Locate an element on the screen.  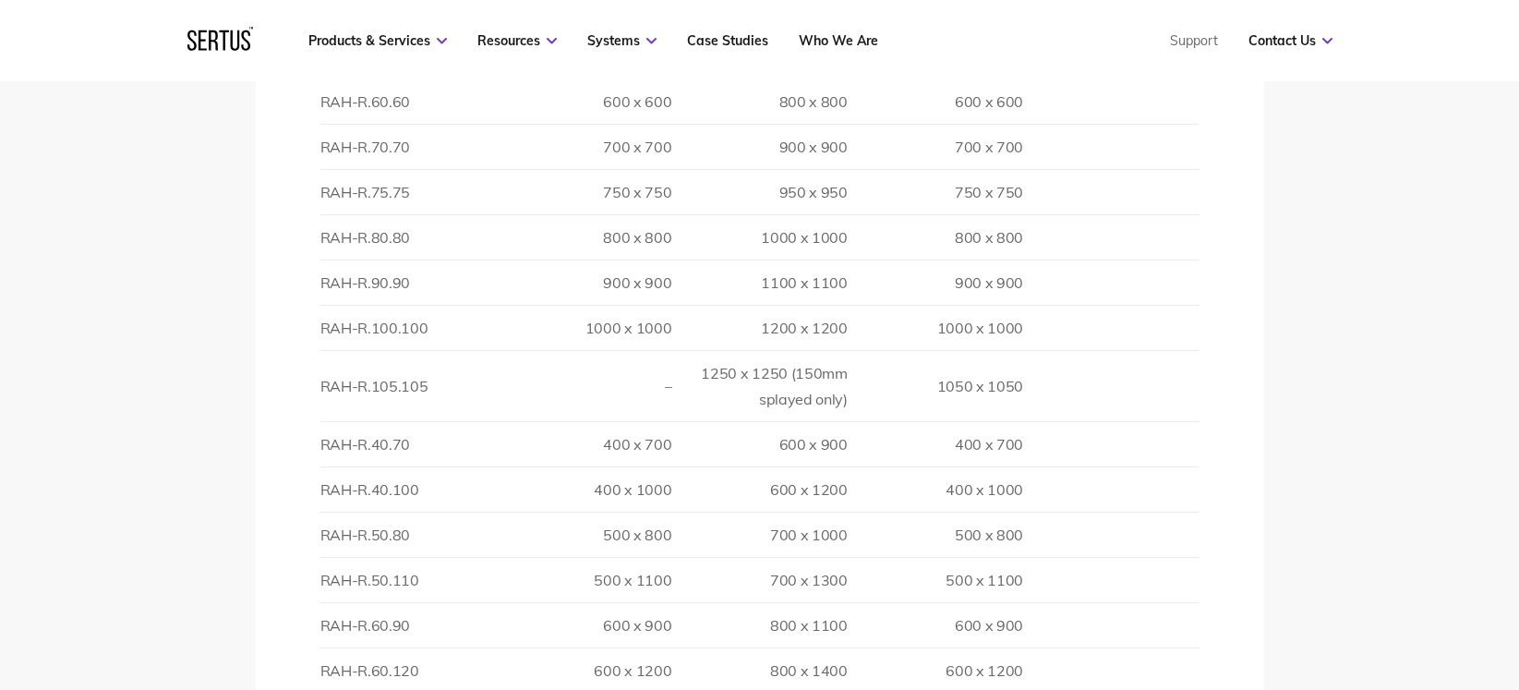
td: 800 x 1100 is located at coordinates (759, 624).